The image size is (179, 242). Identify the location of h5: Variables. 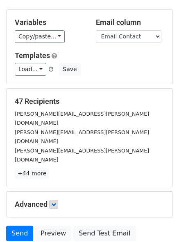
(49, 23).